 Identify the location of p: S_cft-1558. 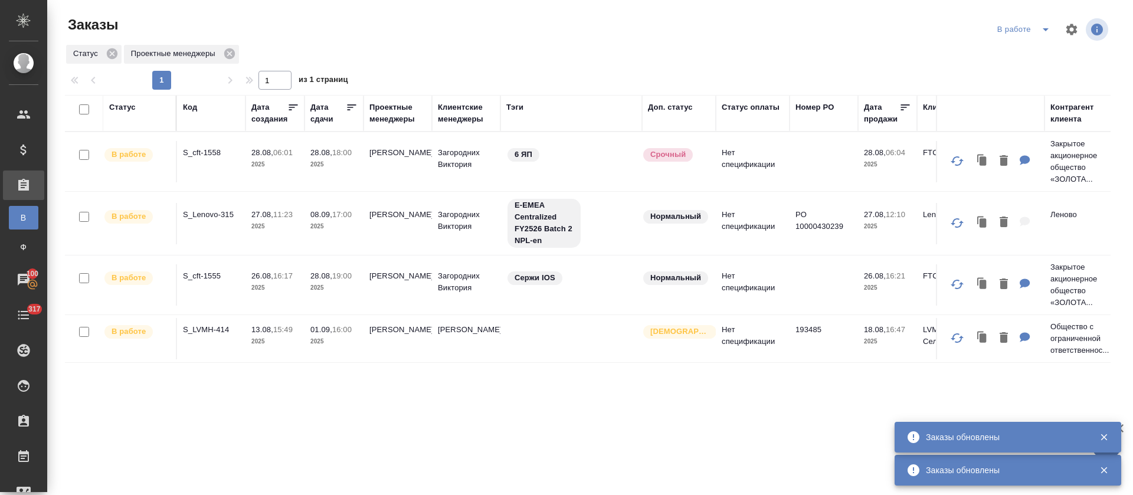
(211, 153).